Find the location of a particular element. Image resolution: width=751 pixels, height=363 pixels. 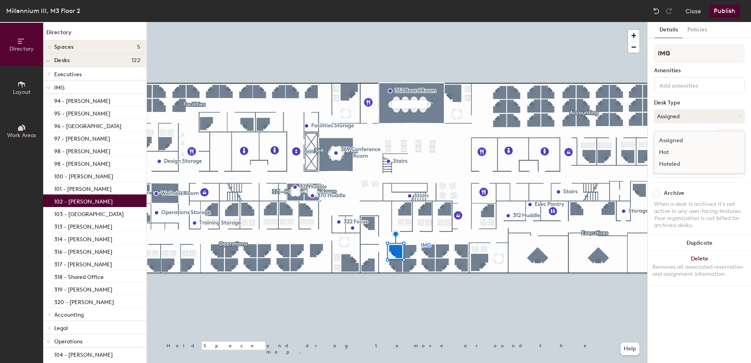

h1: Directory is located at coordinates (95, 34).